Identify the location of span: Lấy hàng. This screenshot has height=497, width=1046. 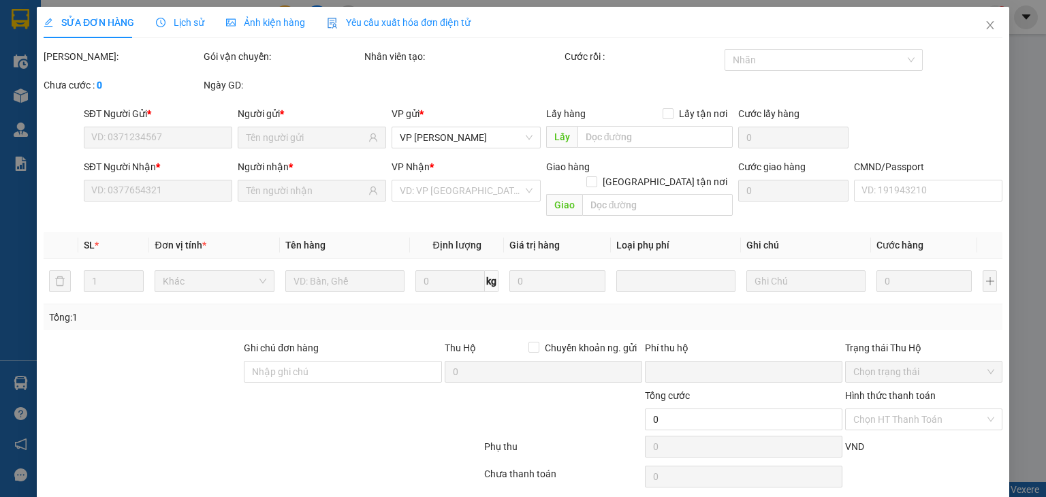
(565, 114).